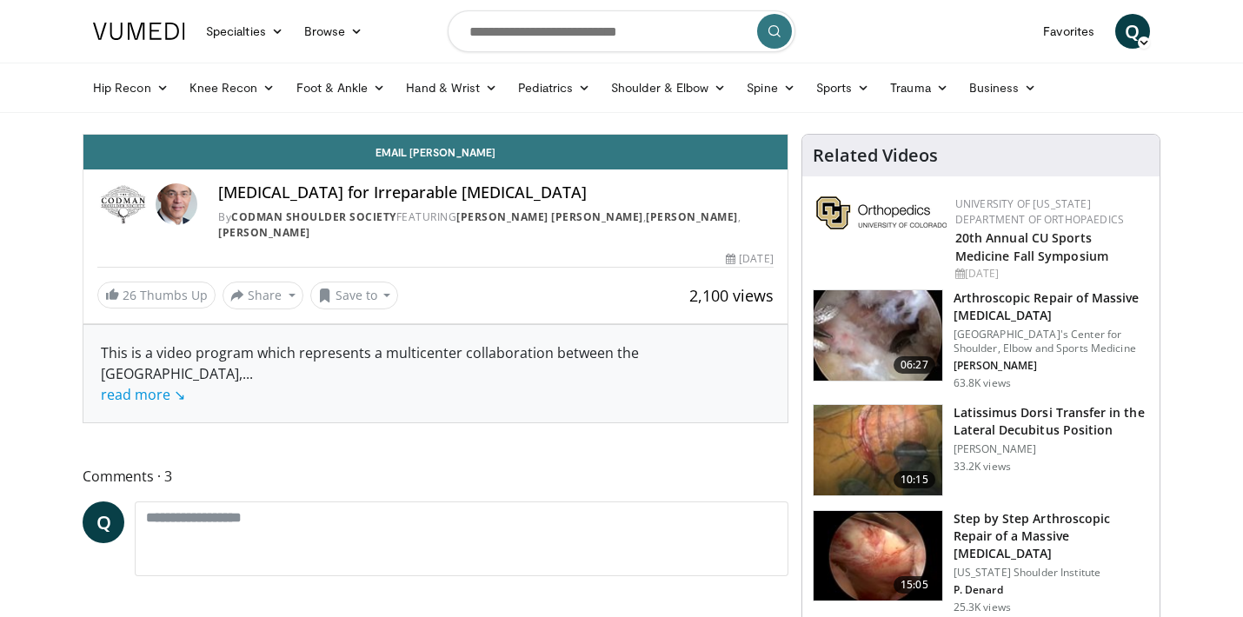 This screenshot has width=1243, height=617. I want to click on button: Save to, so click(355, 295).